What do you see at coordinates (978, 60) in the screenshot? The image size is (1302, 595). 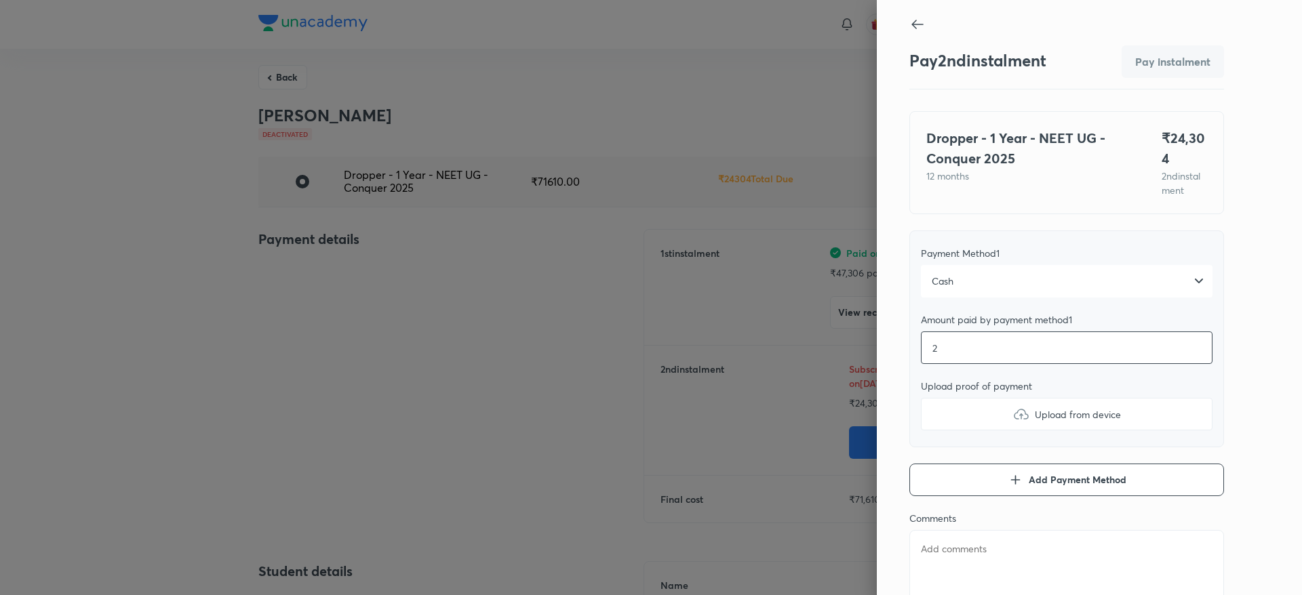 I see `h3: Pay 2 nd instalment` at bounding box center [978, 60].